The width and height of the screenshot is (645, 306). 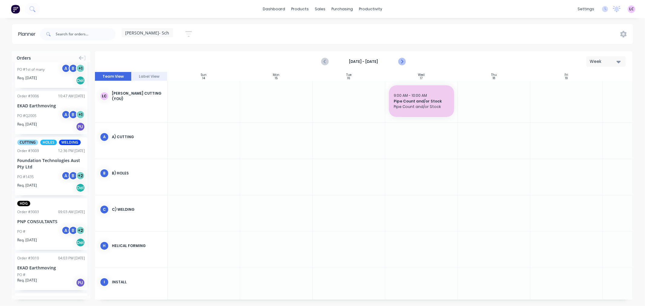 I want to click on div: H, so click(x=104, y=246).